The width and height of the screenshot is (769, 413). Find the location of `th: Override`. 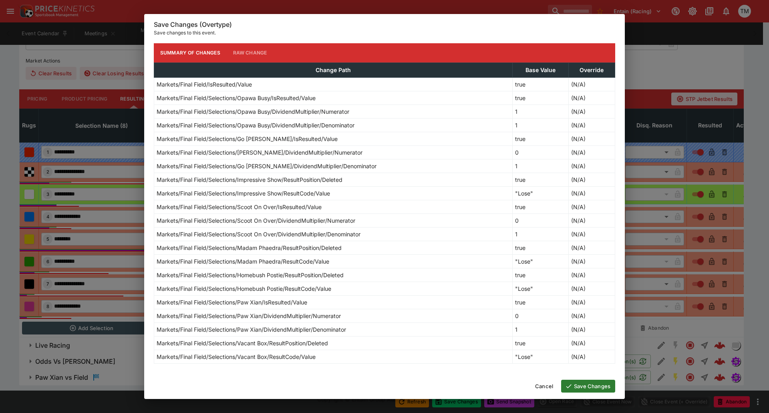

th: Override is located at coordinates (591, 70).